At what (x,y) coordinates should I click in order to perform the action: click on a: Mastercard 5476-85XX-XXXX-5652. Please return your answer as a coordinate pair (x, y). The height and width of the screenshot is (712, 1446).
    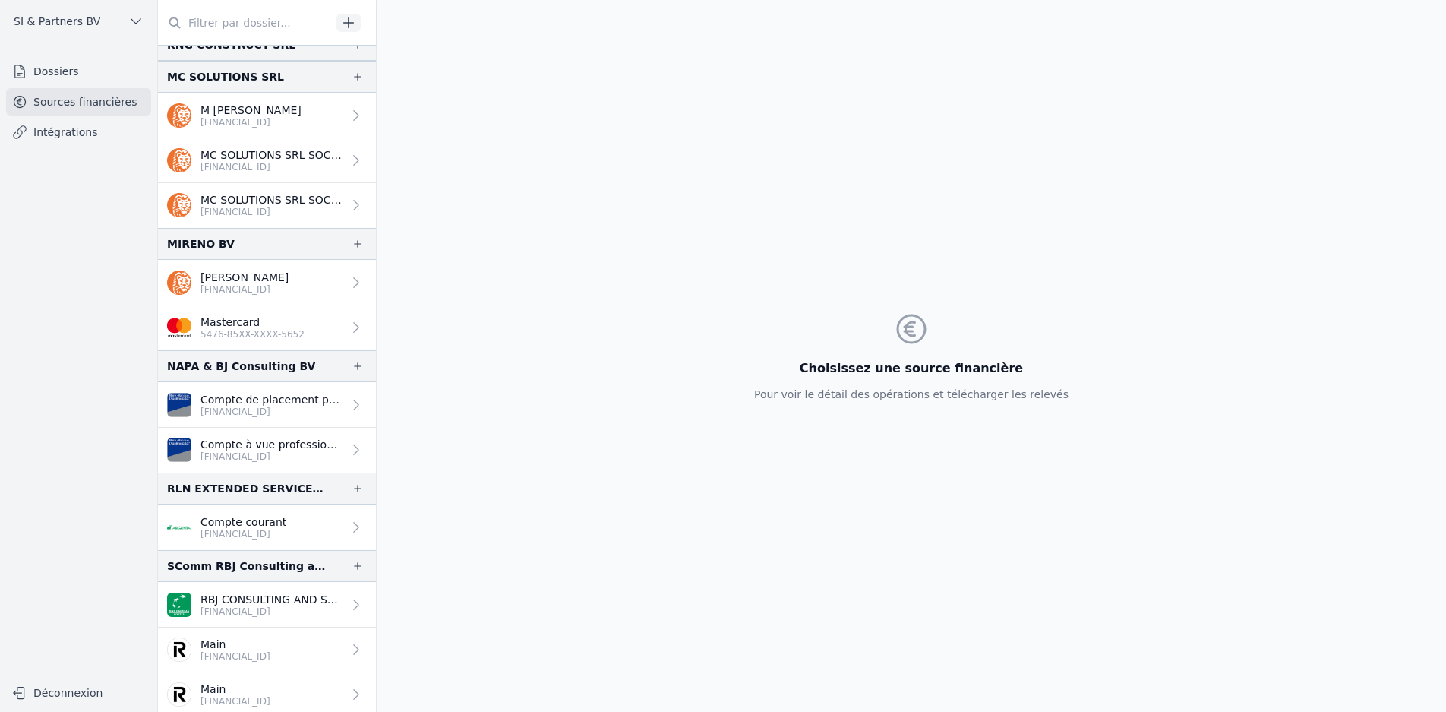
    Looking at the image, I should click on (267, 327).